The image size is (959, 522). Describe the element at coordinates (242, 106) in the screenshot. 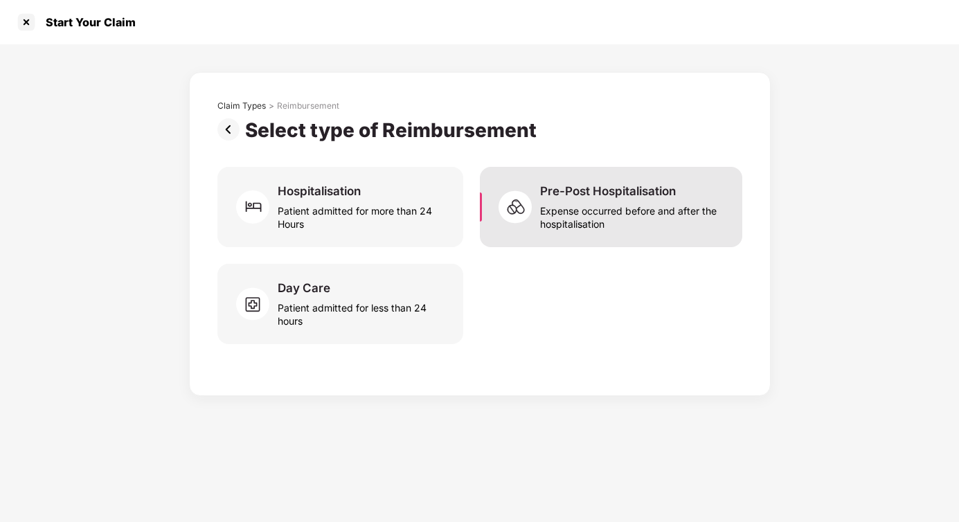

I see `div: Claim Types` at that location.